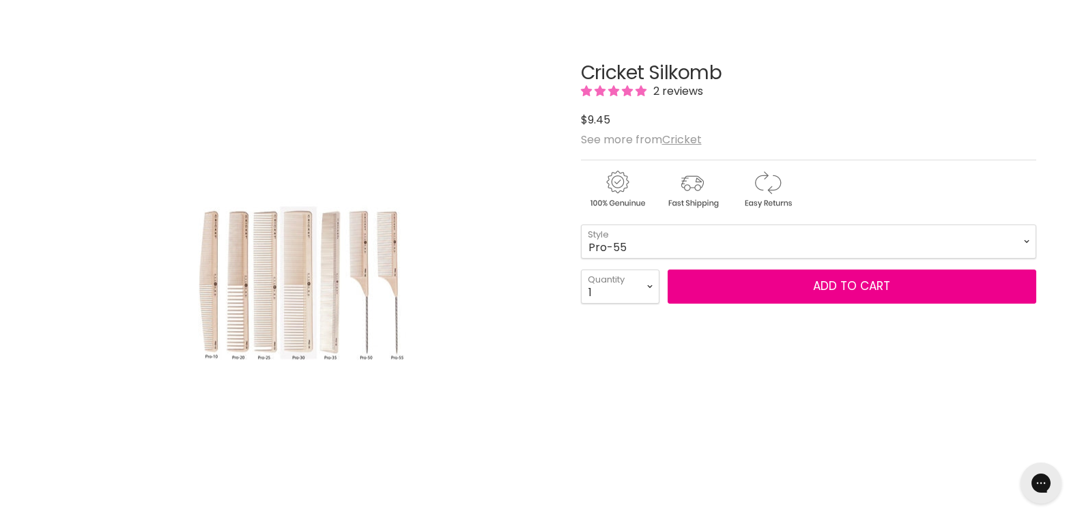 The width and height of the screenshot is (1082, 522). What do you see at coordinates (692, 189) in the screenshot?
I see `img: shipping.gif` at bounding box center [692, 189].